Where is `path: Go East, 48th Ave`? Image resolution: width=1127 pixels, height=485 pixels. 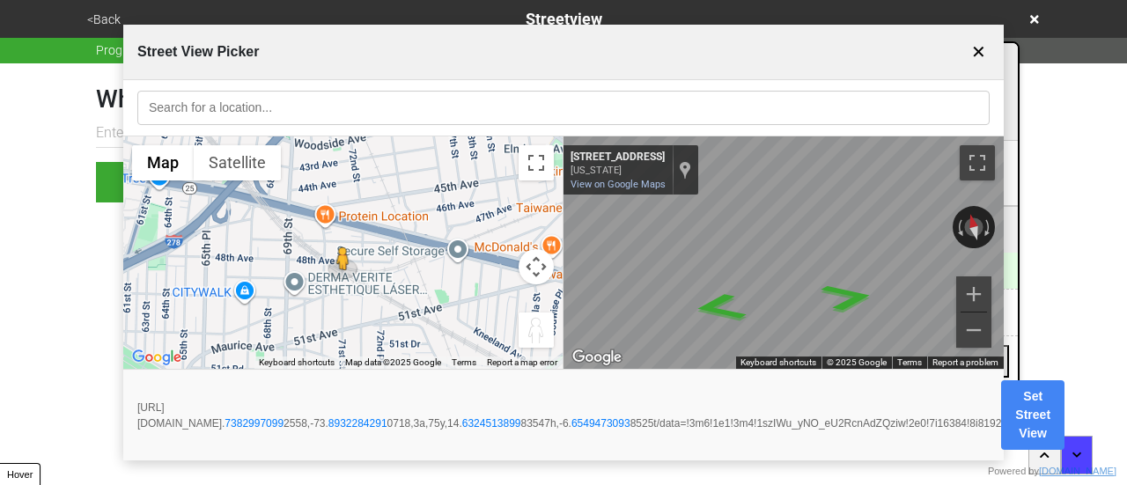 path: Go East, 48th Ave is located at coordinates (848, 297).